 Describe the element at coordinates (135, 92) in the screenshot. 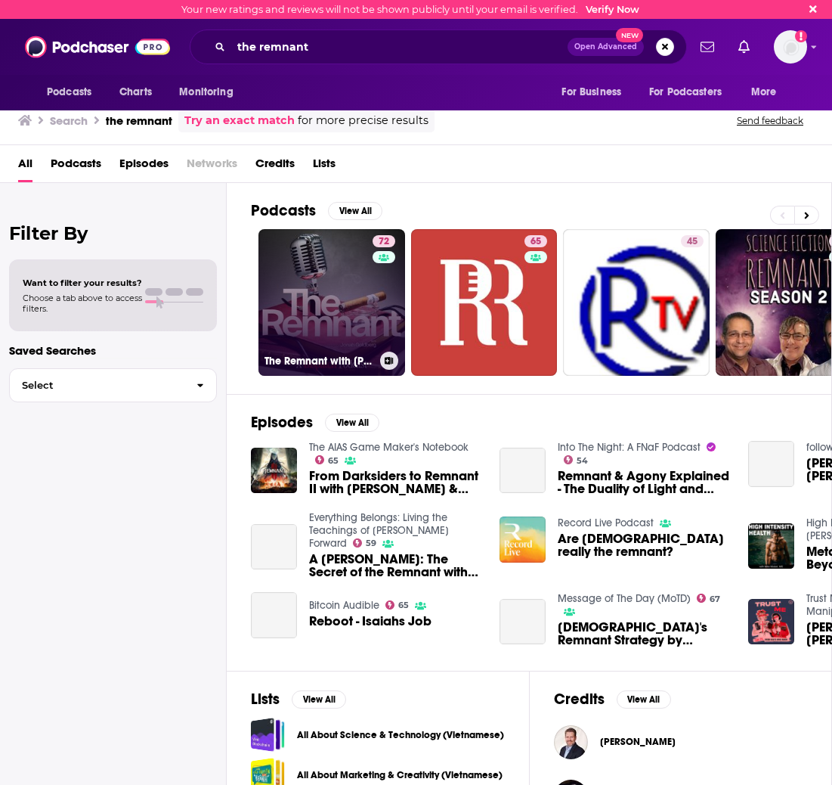

I see `a: Charts` at that location.